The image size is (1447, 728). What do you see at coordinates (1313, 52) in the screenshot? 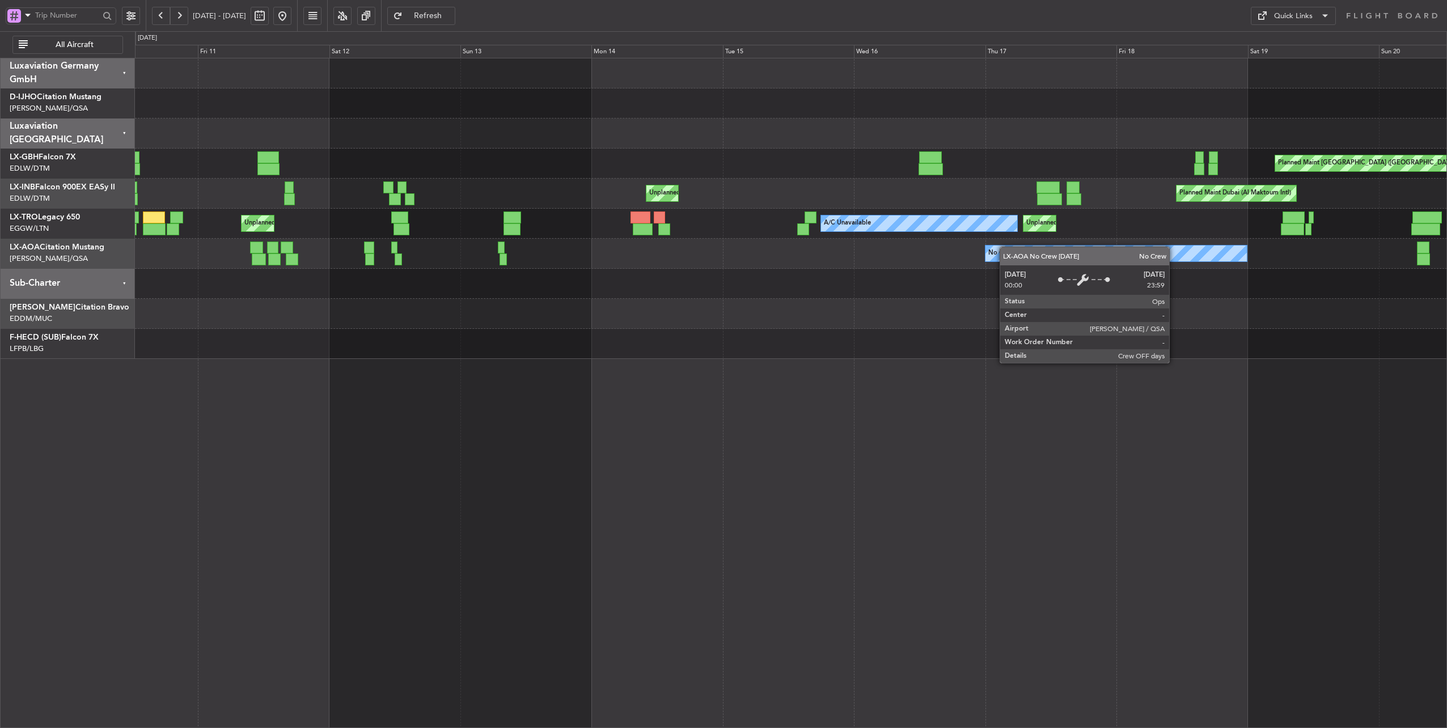
I see `div: Sat 19` at bounding box center [1313, 52].